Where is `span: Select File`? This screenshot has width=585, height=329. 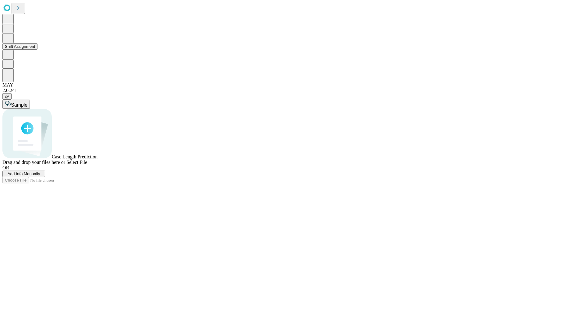
span: Select File is located at coordinates (77, 162).